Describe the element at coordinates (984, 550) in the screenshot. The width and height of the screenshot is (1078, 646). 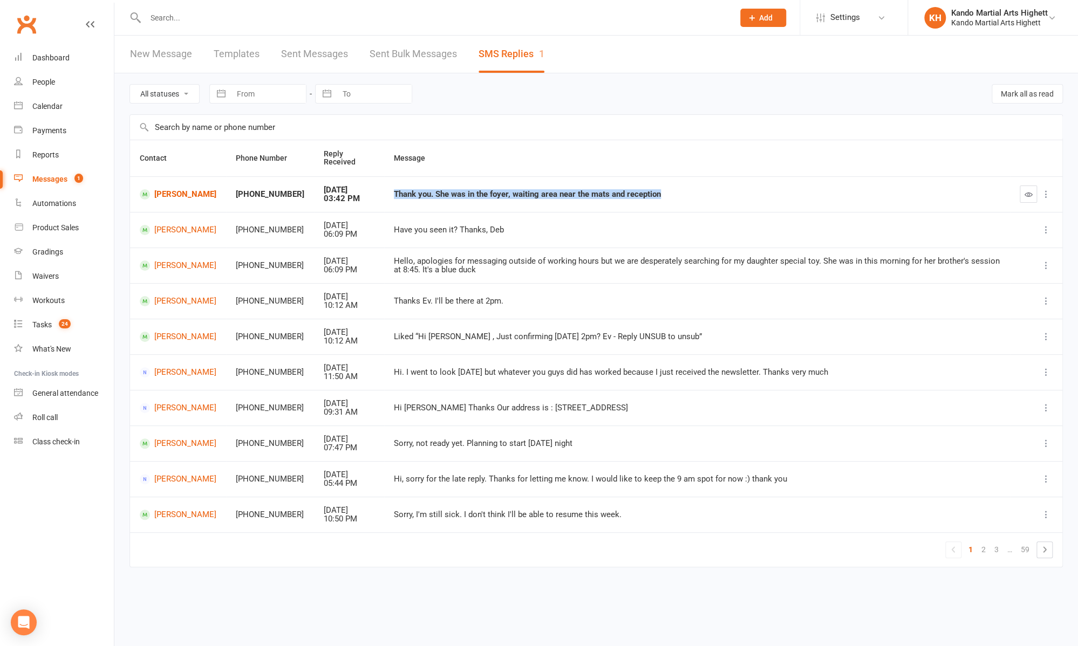
I see `a: 2` at that location.